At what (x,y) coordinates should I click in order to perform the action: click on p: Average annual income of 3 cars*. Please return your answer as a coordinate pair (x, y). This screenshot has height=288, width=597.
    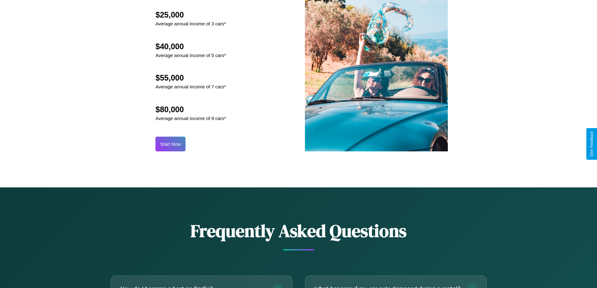
    Looking at the image, I should click on (191, 24).